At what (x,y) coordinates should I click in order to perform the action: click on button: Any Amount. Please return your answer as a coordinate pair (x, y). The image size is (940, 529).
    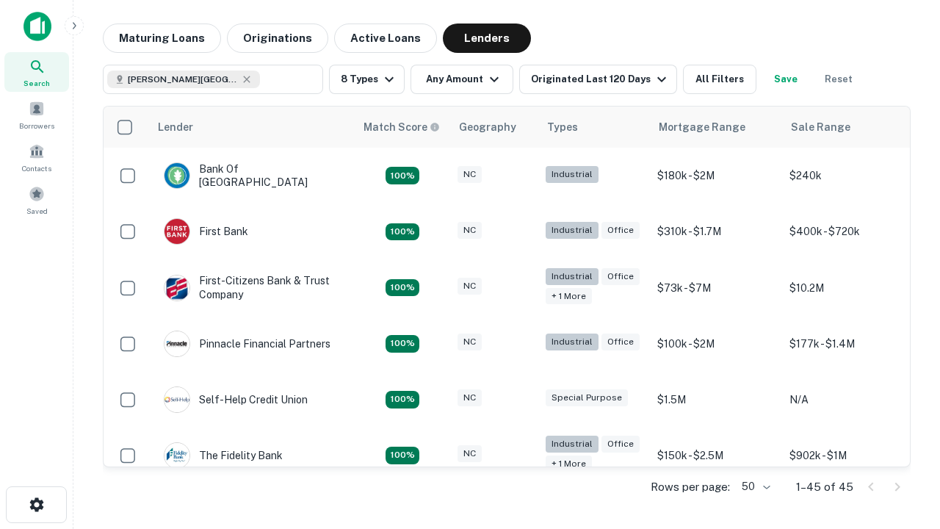
    Looking at the image, I should click on (462, 79).